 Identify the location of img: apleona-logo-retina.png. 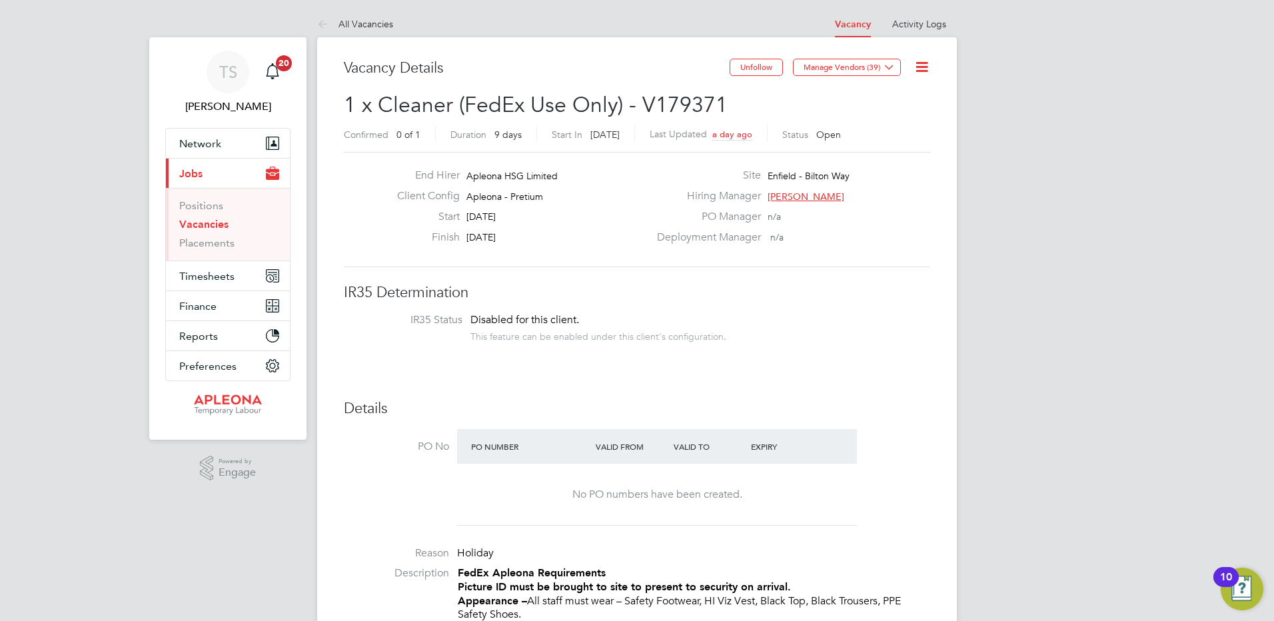
(228, 405).